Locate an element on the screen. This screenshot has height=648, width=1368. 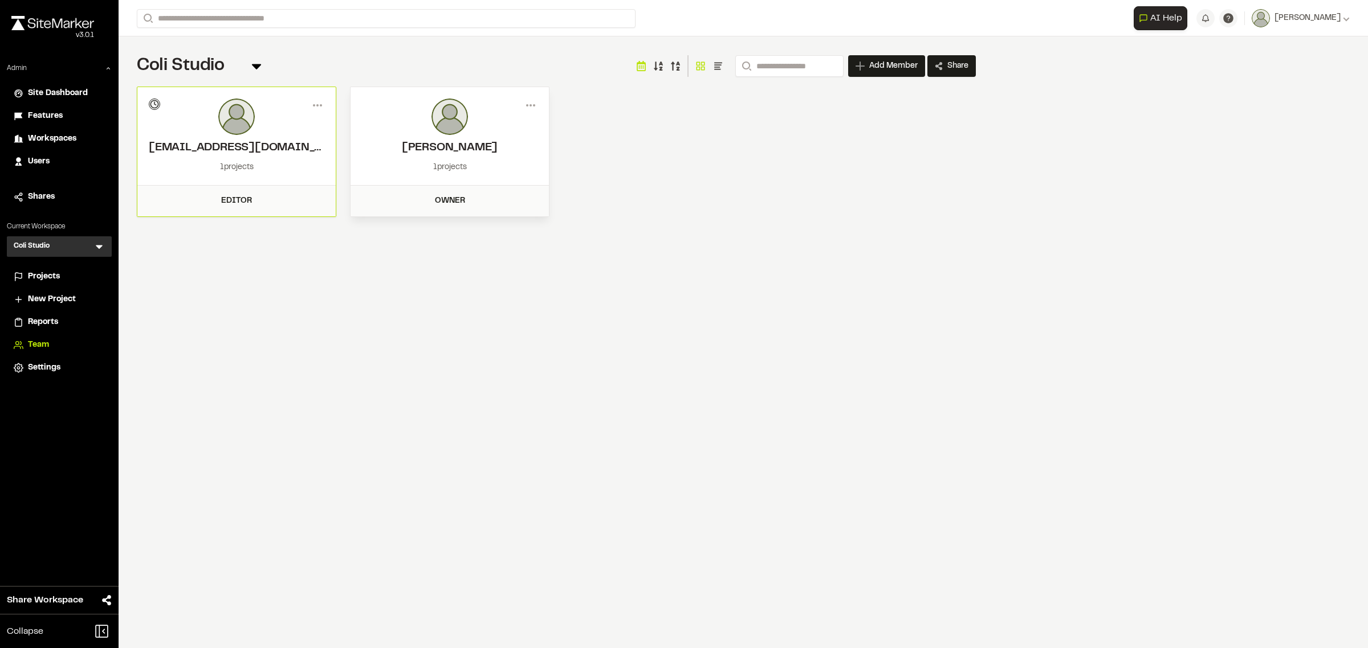
span: Workspaces is located at coordinates (52, 139).